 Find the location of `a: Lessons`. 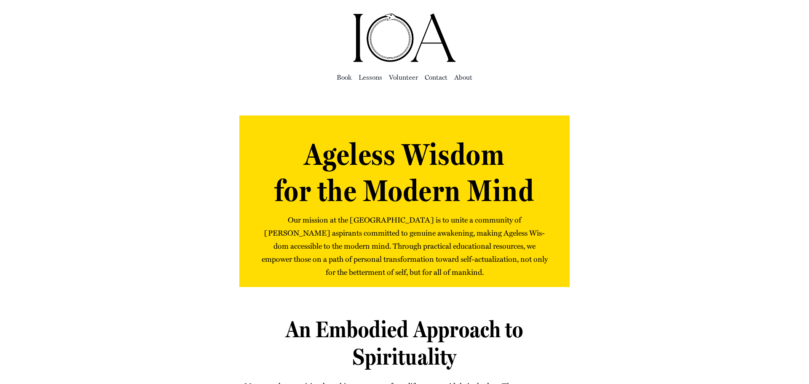

a: Lessons is located at coordinates (370, 77).